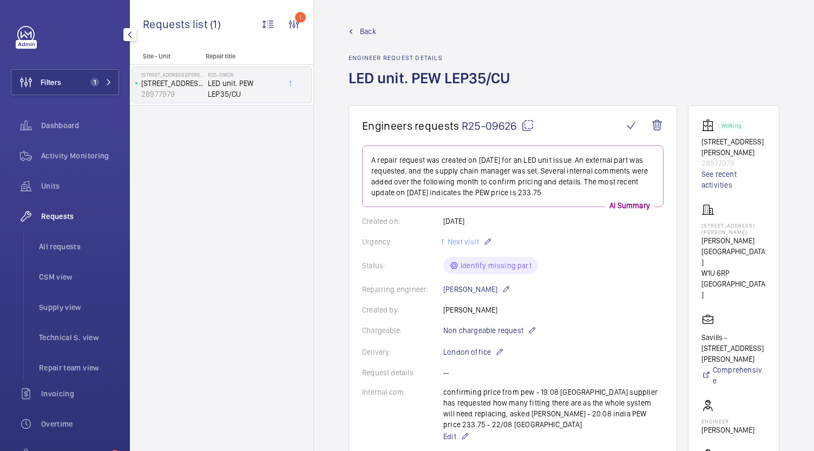  Describe the element at coordinates (432, 58) in the screenshot. I see `h2: Engineer request details` at that location.